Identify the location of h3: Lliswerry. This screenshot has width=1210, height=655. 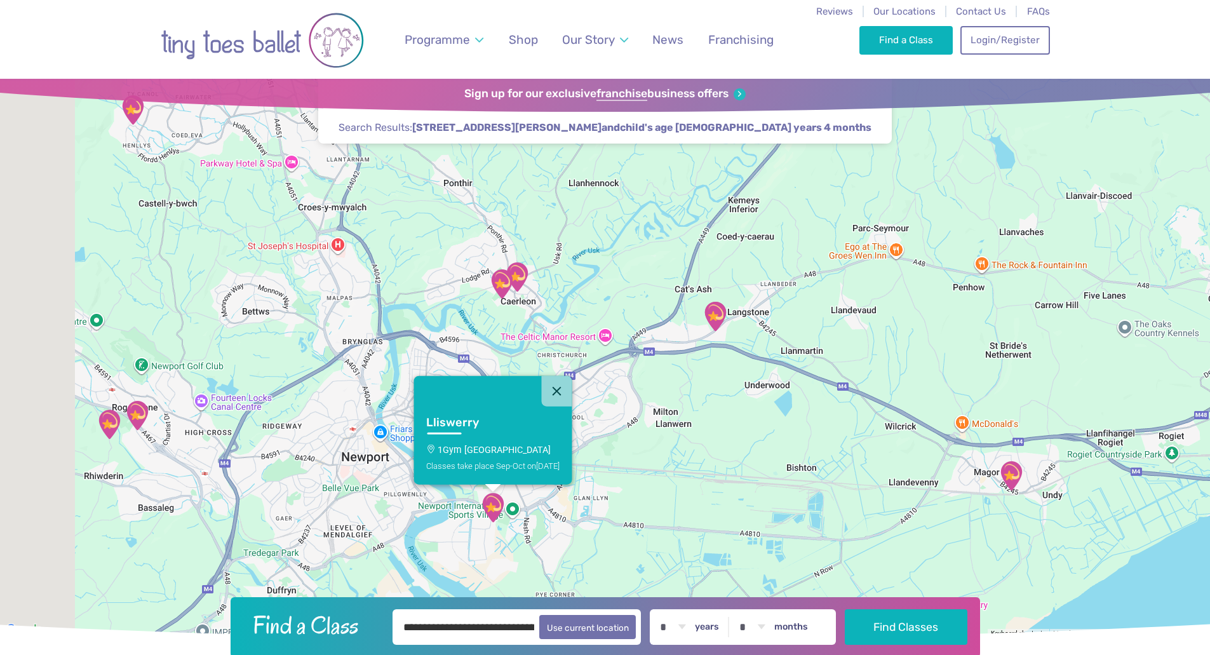
(481, 422).